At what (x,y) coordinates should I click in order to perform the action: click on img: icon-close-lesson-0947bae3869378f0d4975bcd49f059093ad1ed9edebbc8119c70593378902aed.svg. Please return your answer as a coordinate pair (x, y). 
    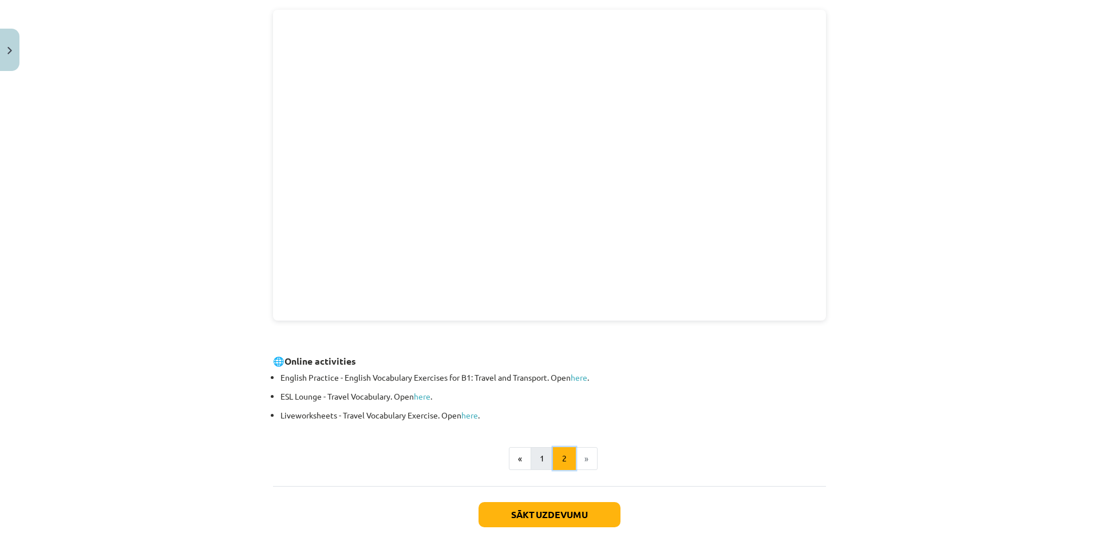
    Looking at the image, I should click on (10, 50).